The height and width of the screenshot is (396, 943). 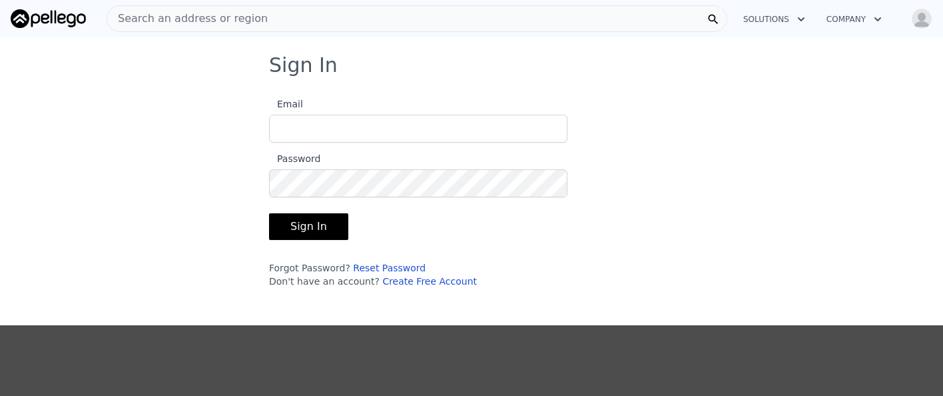 I want to click on input: Email, so click(x=418, y=129).